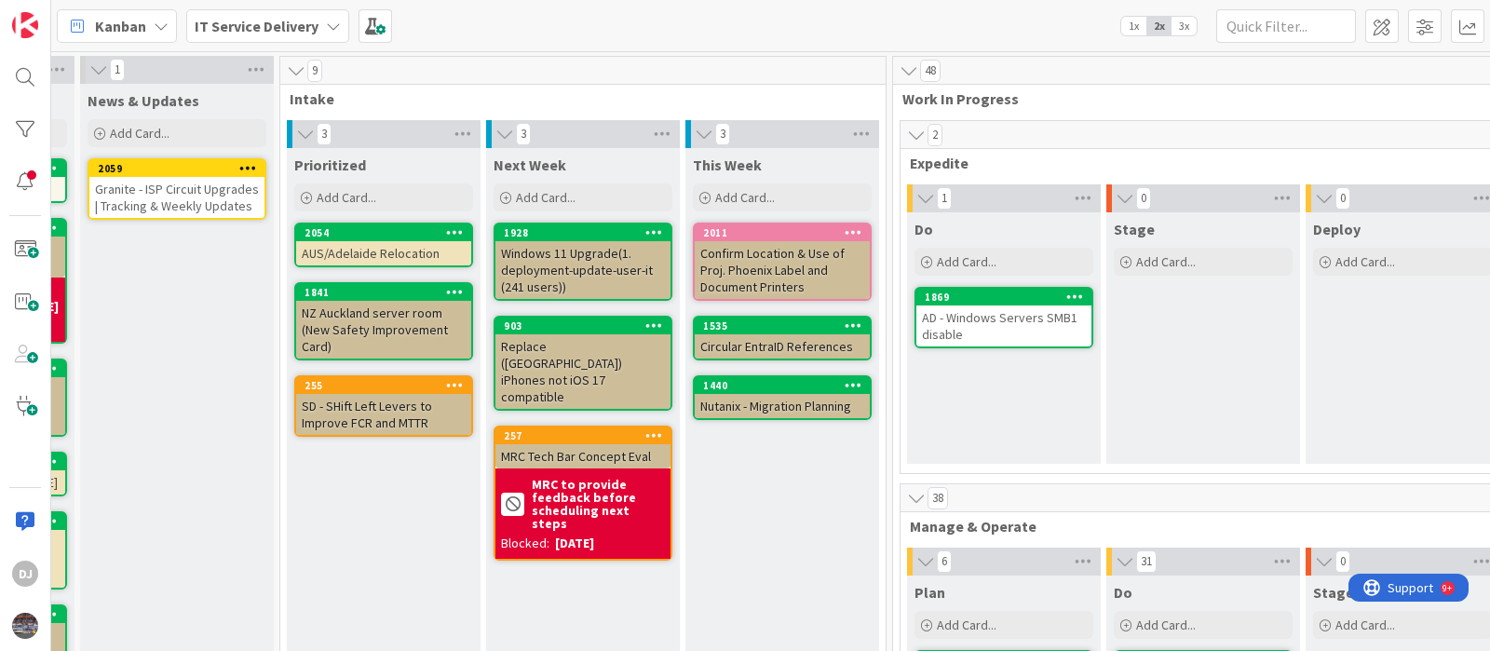 This screenshot has height=651, width=1490. Describe the element at coordinates (99, 15) in the screenshot. I see `div: 9+` at that location.